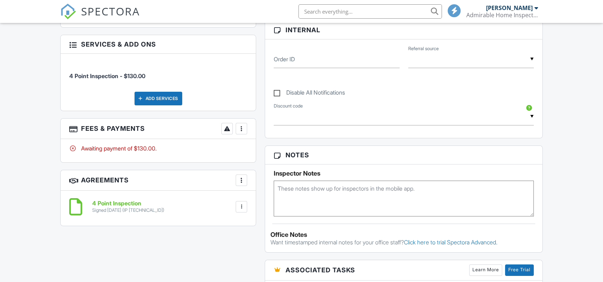 This screenshot has width=603, height=282. Describe the element at coordinates (404, 243) in the screenshot. I see `p: Want timestamped internal notes for your office staff?` at that location.